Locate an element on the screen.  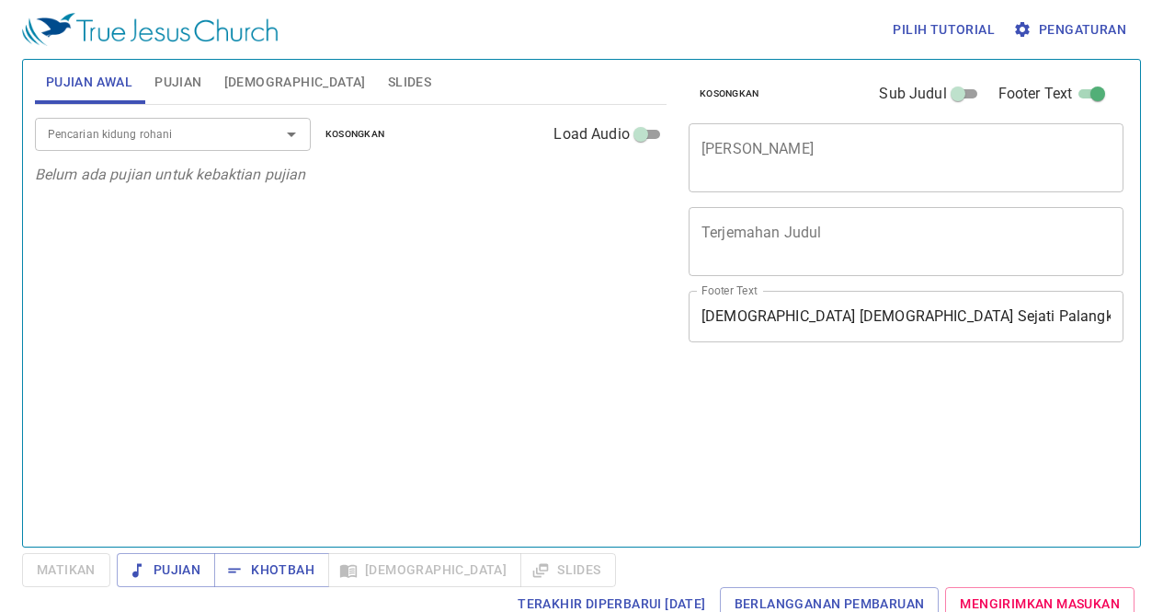
span: Pujian Awal is located at coordinates (89, 82).